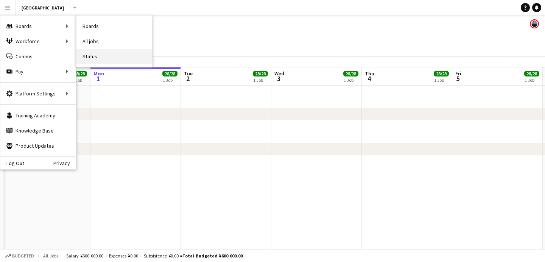 The width and height of the screenshot is (545, 262). What do you see at coordinates (114, 41) in the screenshot?
I see `a: All jobs` at bounding box center [114, 41].